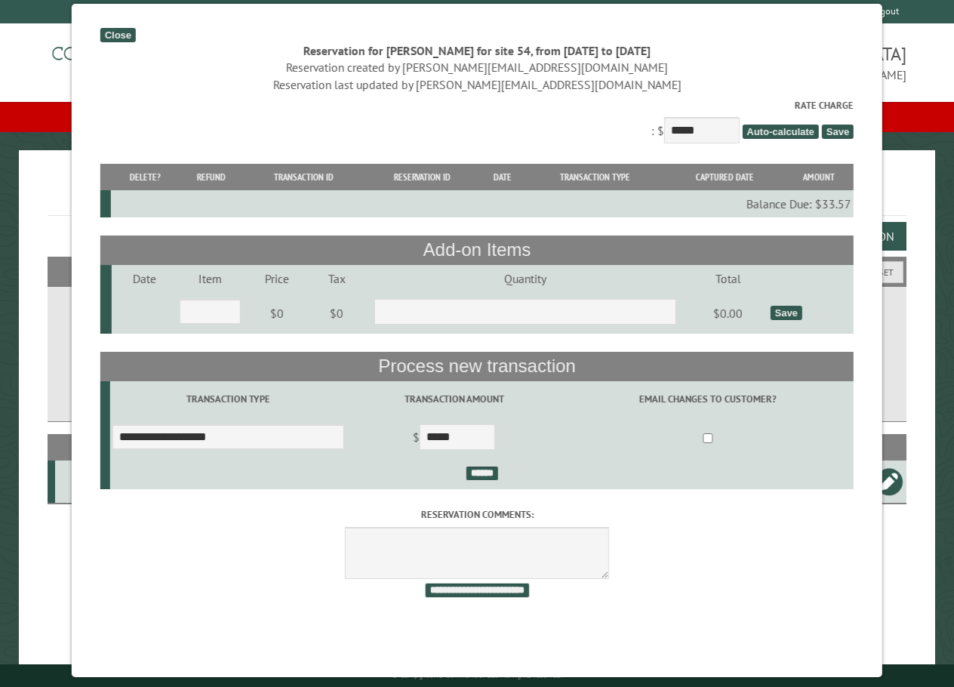 This screenshot has width=954, height=687. What do you see at coordinates (780, 131) in the screenshot?
I see `span: Auto-calculate` at bounding box center [780, 131].